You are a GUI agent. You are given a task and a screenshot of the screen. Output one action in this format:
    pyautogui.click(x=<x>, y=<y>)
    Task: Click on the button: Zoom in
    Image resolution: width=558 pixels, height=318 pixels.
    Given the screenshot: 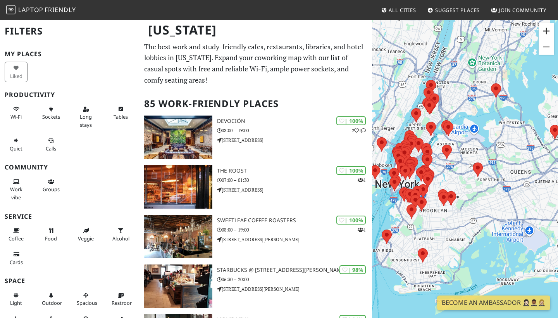 What is the action you would take?
    pyautogui.click(x=546, y=31)
    